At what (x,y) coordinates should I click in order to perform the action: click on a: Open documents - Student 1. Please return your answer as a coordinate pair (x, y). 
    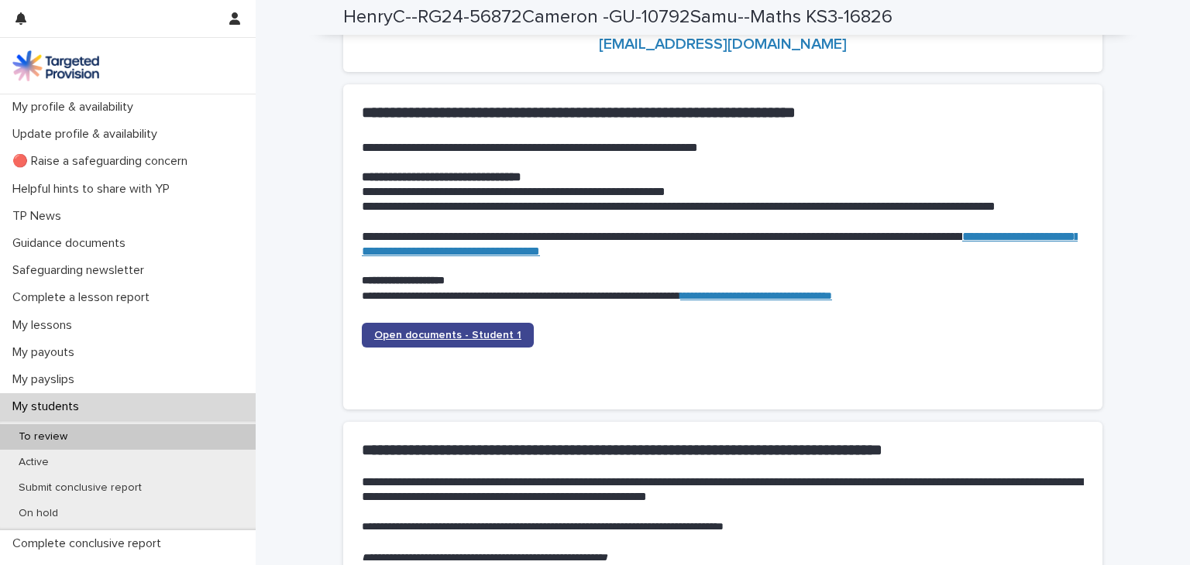
    Looking at the image, I should click on (448, 335).